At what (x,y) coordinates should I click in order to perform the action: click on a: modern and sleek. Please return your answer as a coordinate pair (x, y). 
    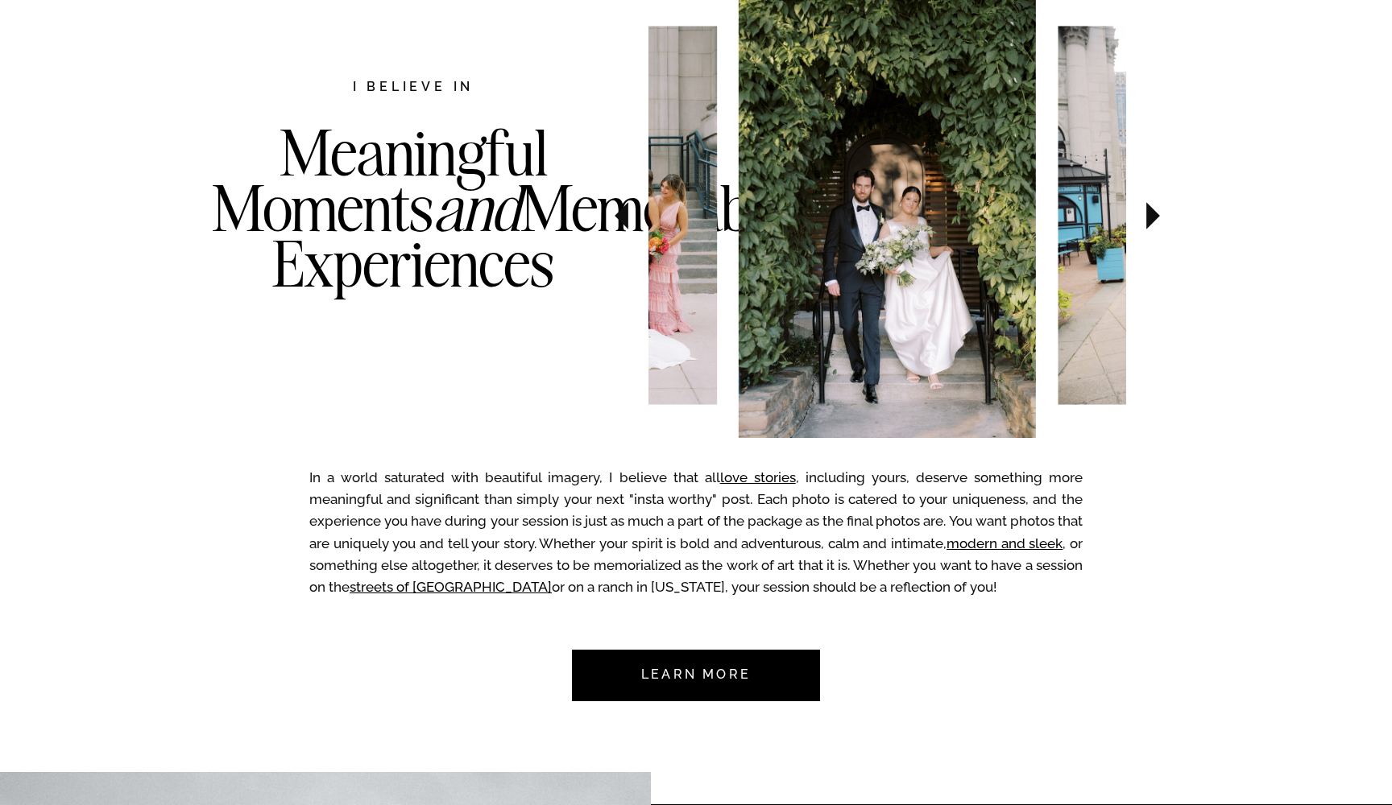
    Looking at the image, I should click on (1004, 544).